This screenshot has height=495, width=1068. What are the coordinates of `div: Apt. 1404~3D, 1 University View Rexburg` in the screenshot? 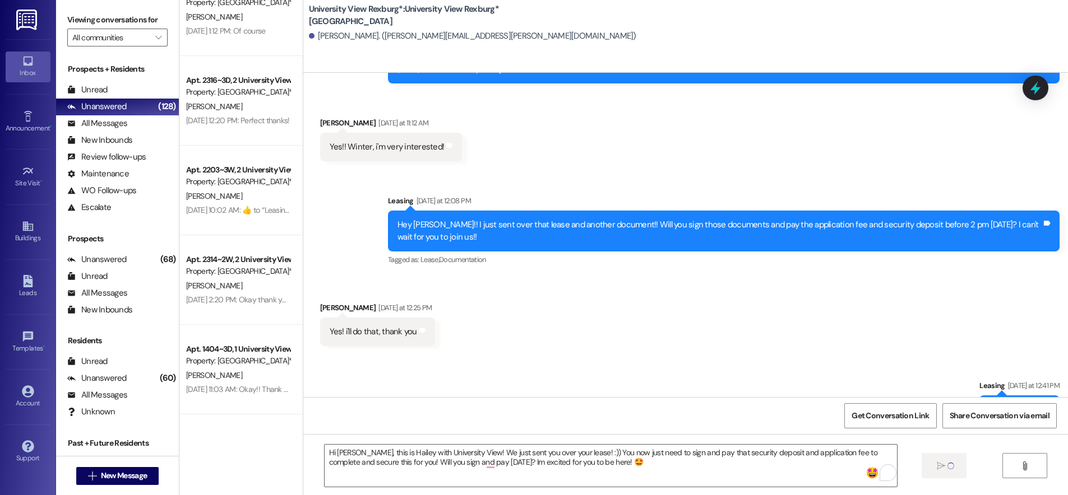 It's located at (238, 349).